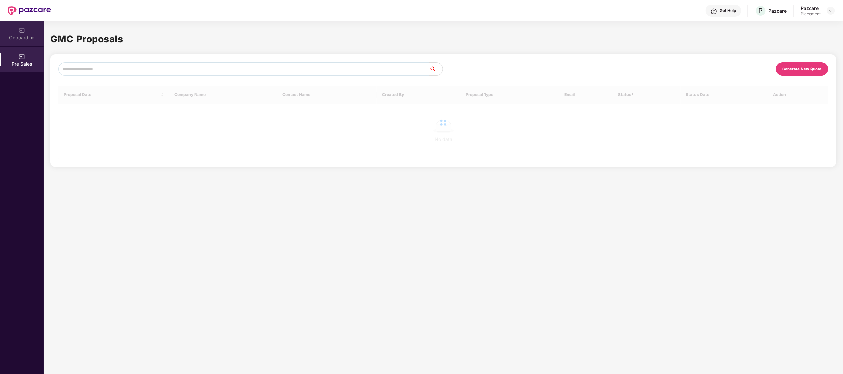  What do you see at coordinates (436, 69) in the screenshot?
I see `button: search` at bounding box center [436, 69].